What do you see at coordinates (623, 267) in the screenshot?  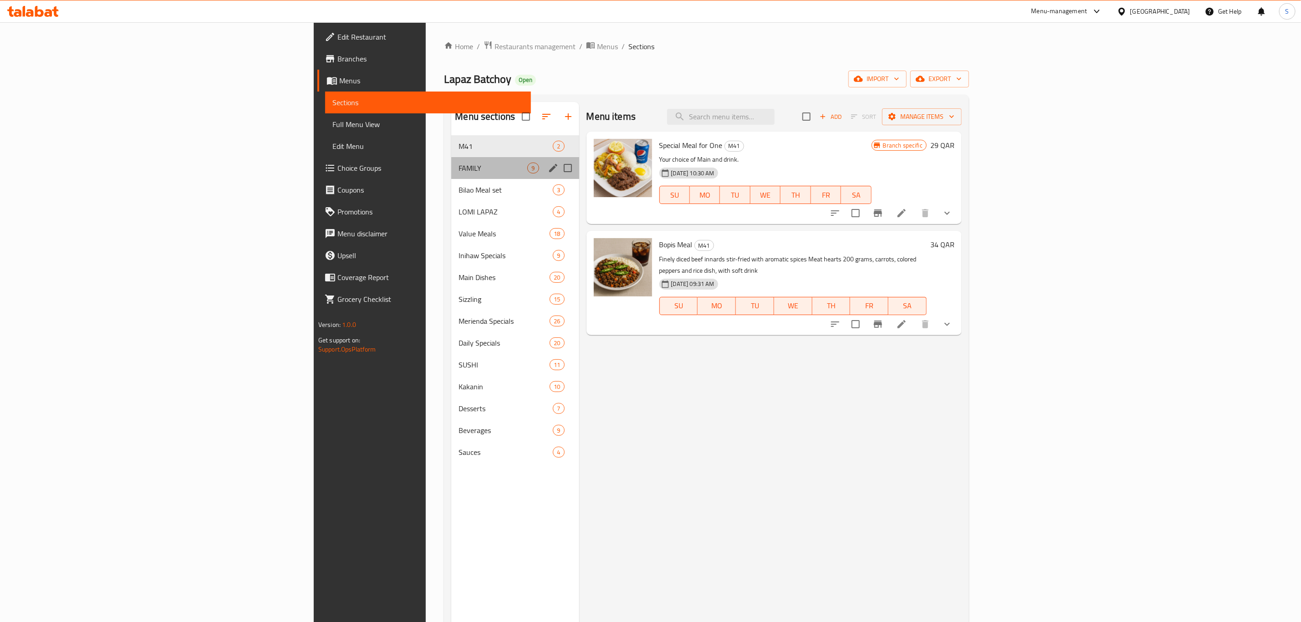 I see `img: Bopis Meal` at bounding box center [623, 267].